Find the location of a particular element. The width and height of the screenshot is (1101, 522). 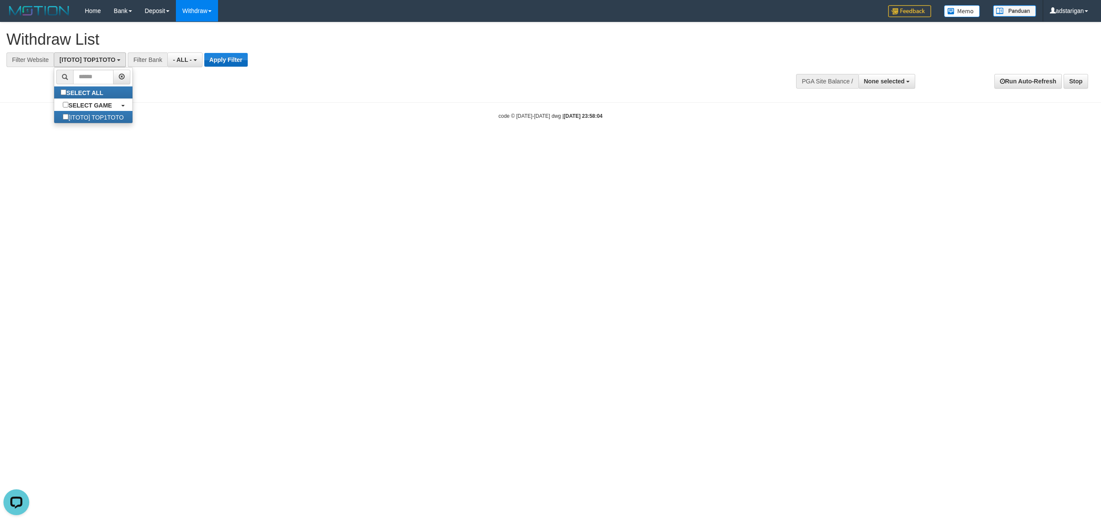

div: Filter Website is located at coordinates (30, 60).